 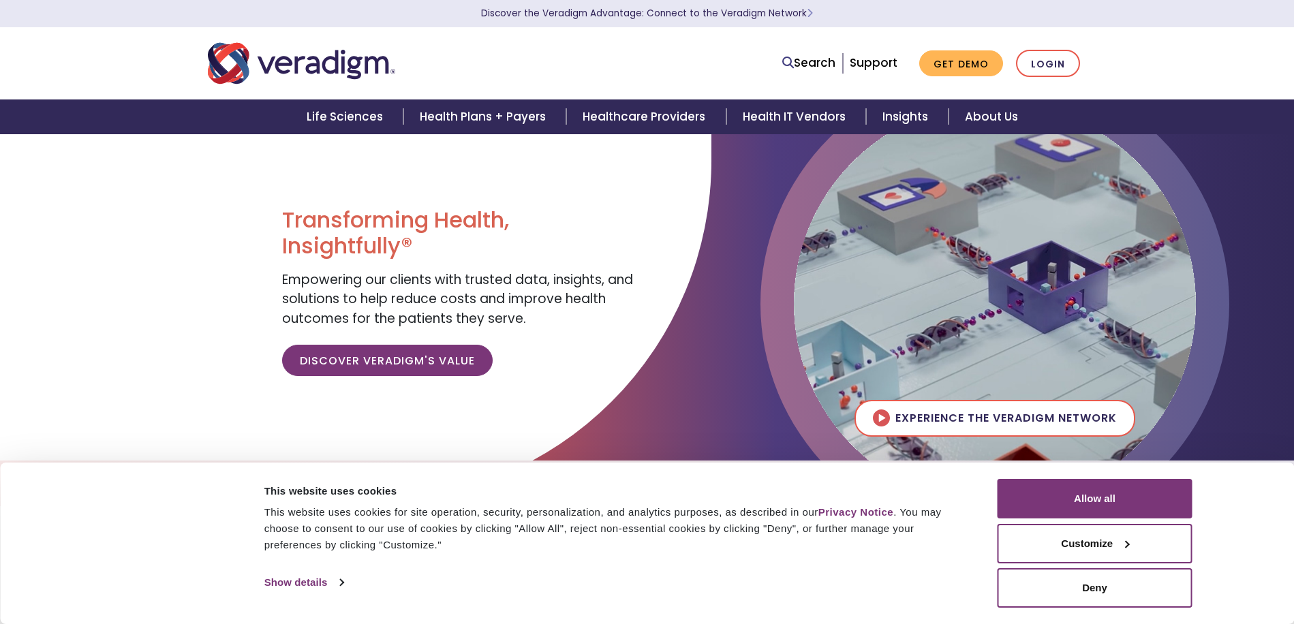 What do you see at coordinates (1095, 499) in the screenshot?
I see `button: Allow all` at bounding box center [1095, 499].